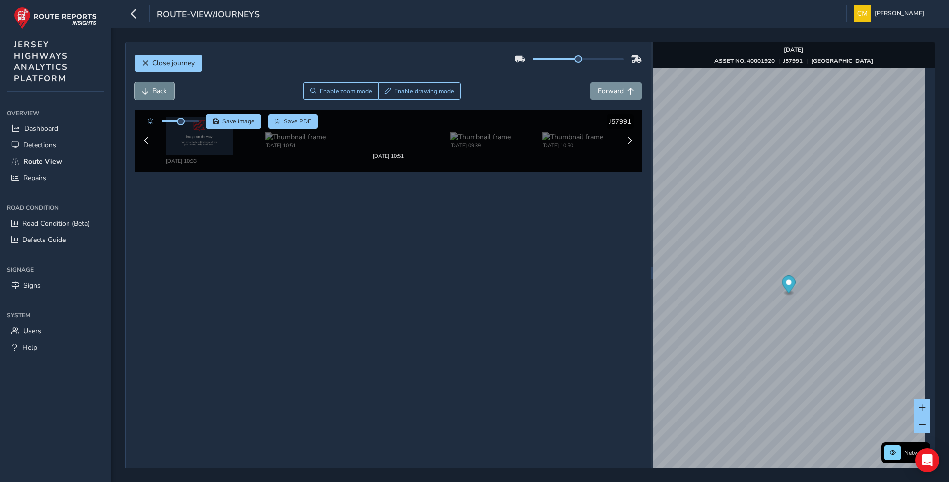 The height and width of the screenshot is (482, 949). I want to click on a: Defects Guide, so click(55, 240).